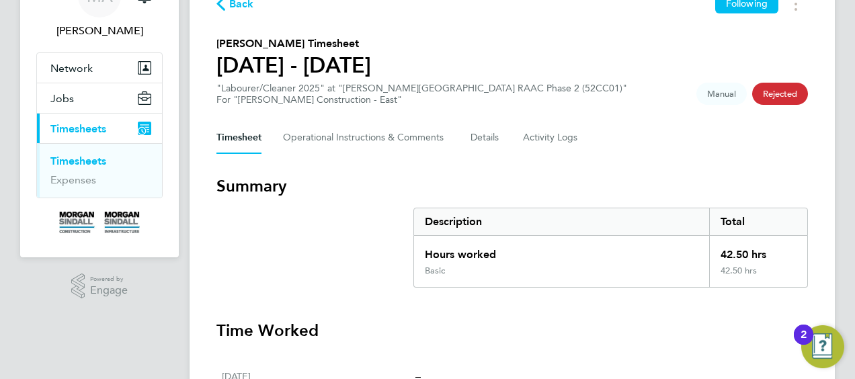 This screenshot has height=379, width=855. What do you see at coordinates (366, 138) in the screenshot?
I see `button: Operational Instructions & Comments` at bounding box center [366, 138].